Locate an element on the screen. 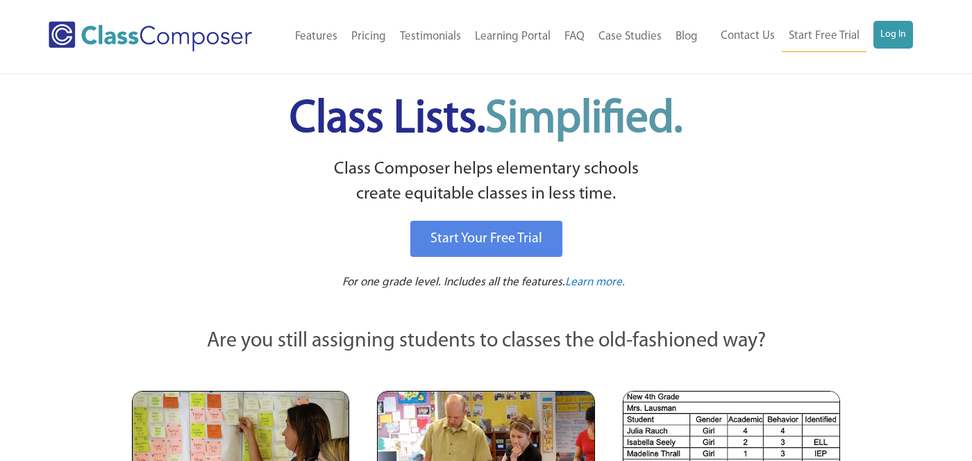 This screenshot has width=972, height=461. a: Start Free Trial is located at coordinates (824, 36).